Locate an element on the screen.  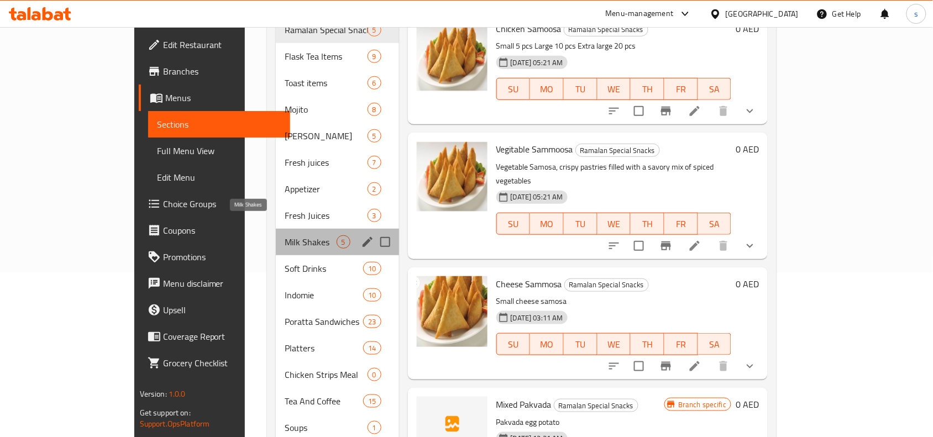
span: Branch specific is located at coordinates (702, 405).